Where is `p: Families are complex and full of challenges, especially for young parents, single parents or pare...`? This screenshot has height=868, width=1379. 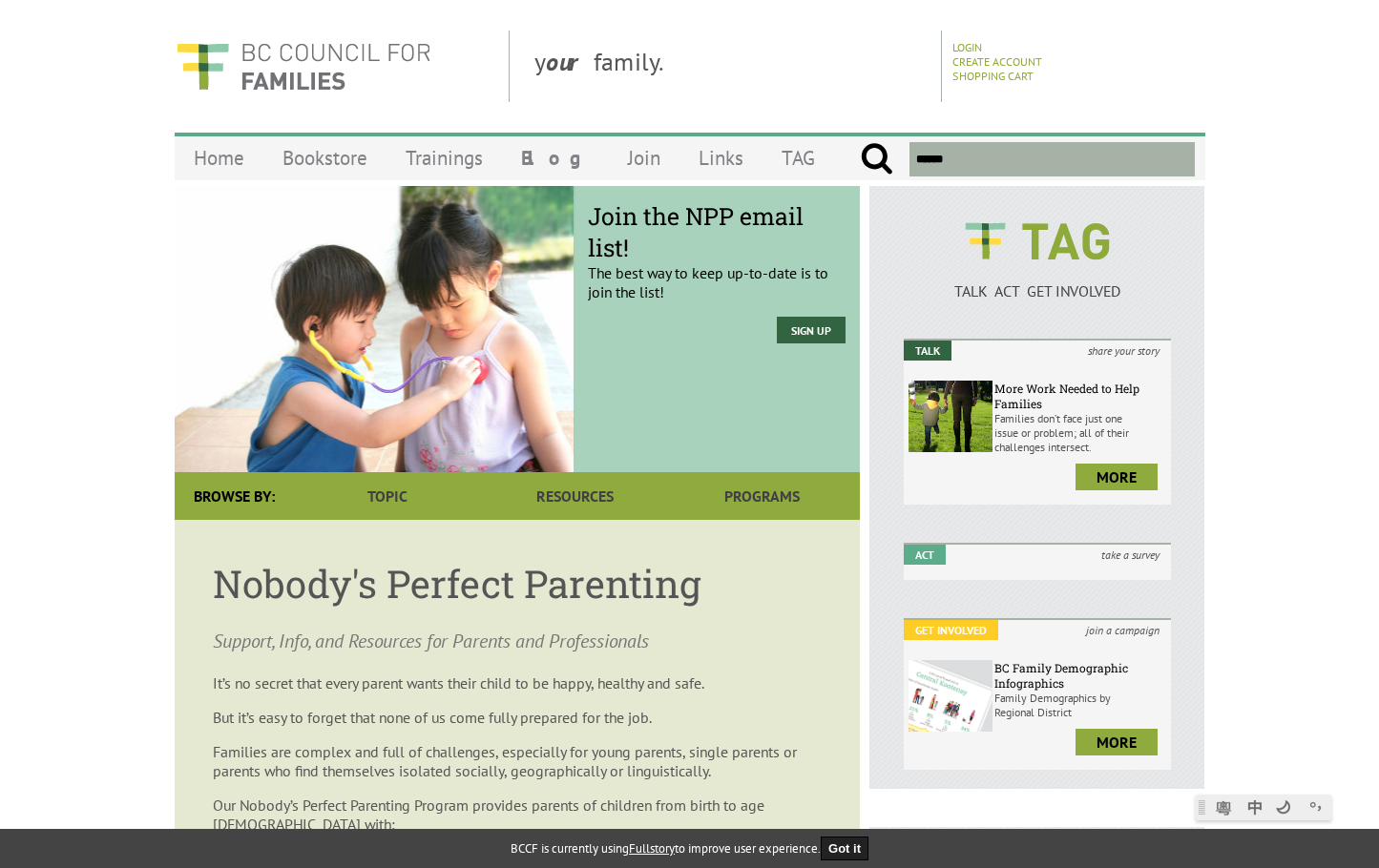 p: Families are complex and full of challenges, especially for young parents, single parents or pare... is located at coordinates (517, 762).